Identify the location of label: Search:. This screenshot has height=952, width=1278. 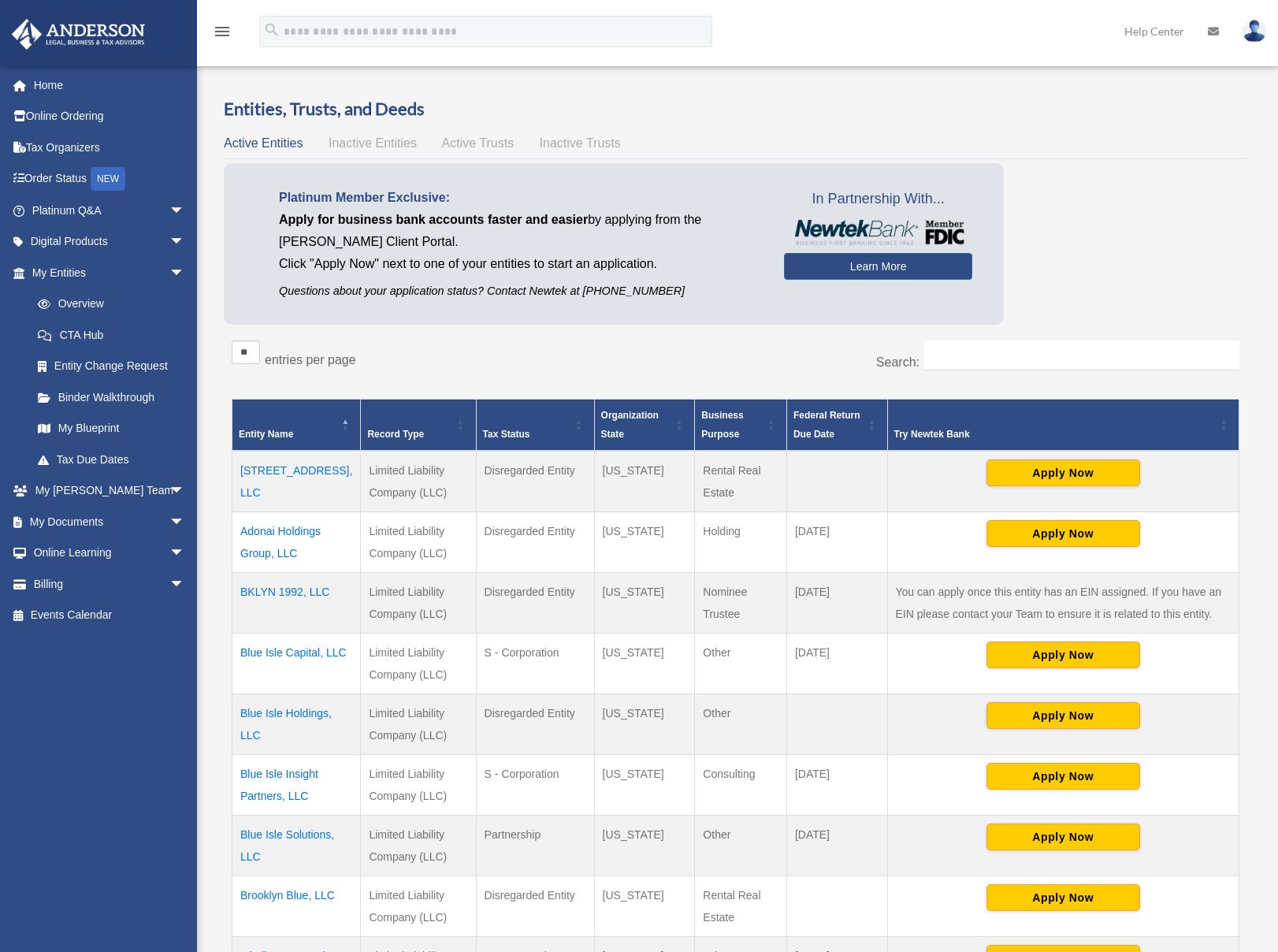
(897, 362).